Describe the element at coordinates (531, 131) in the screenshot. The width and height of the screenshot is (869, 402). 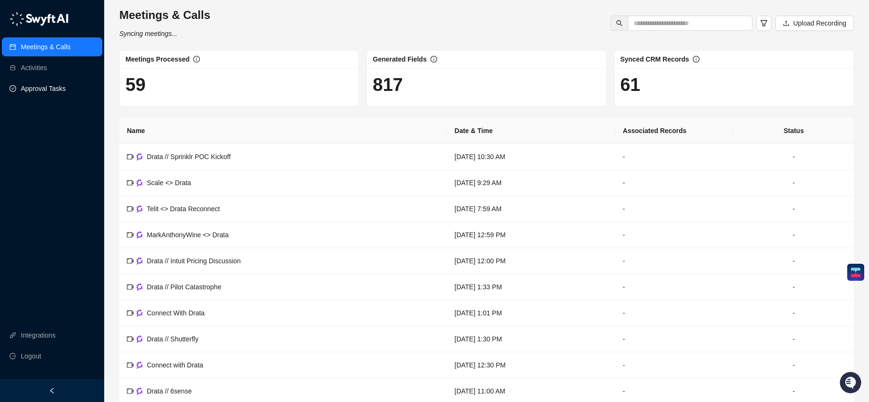
I see `th: Date & Time` at that location.